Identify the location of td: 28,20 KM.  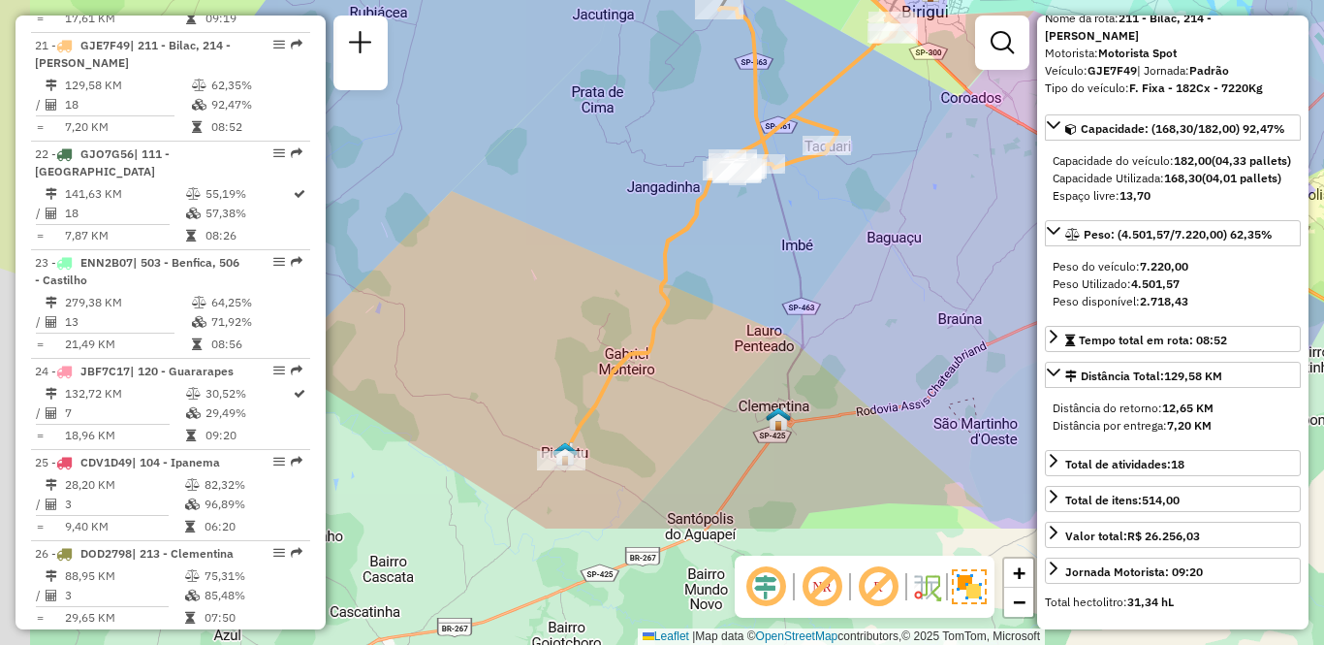
(124, 485).